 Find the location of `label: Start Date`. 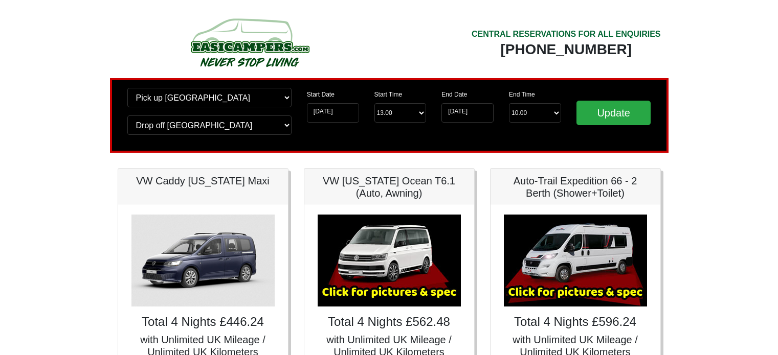

label: Start Date is located at coordinates (321, 95).